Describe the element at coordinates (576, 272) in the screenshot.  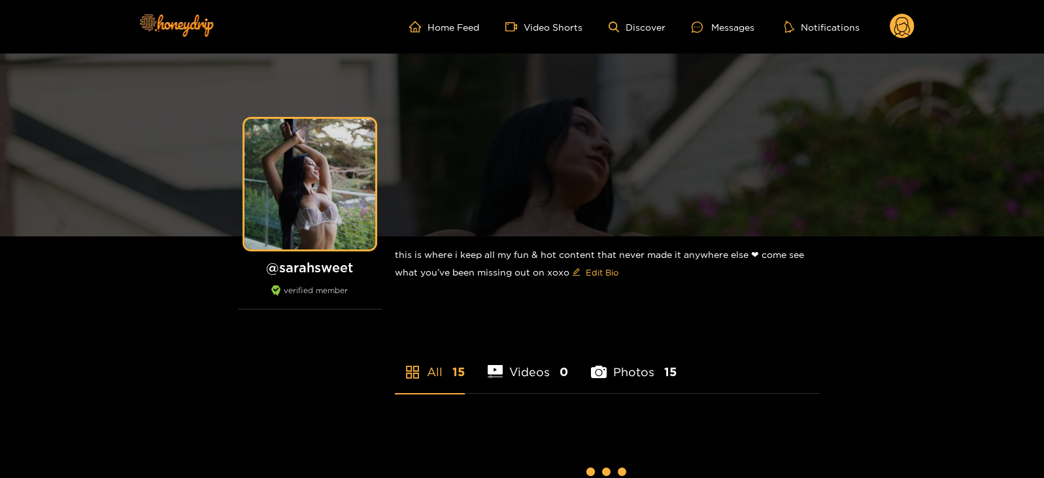
I see `span: edit` at that location.